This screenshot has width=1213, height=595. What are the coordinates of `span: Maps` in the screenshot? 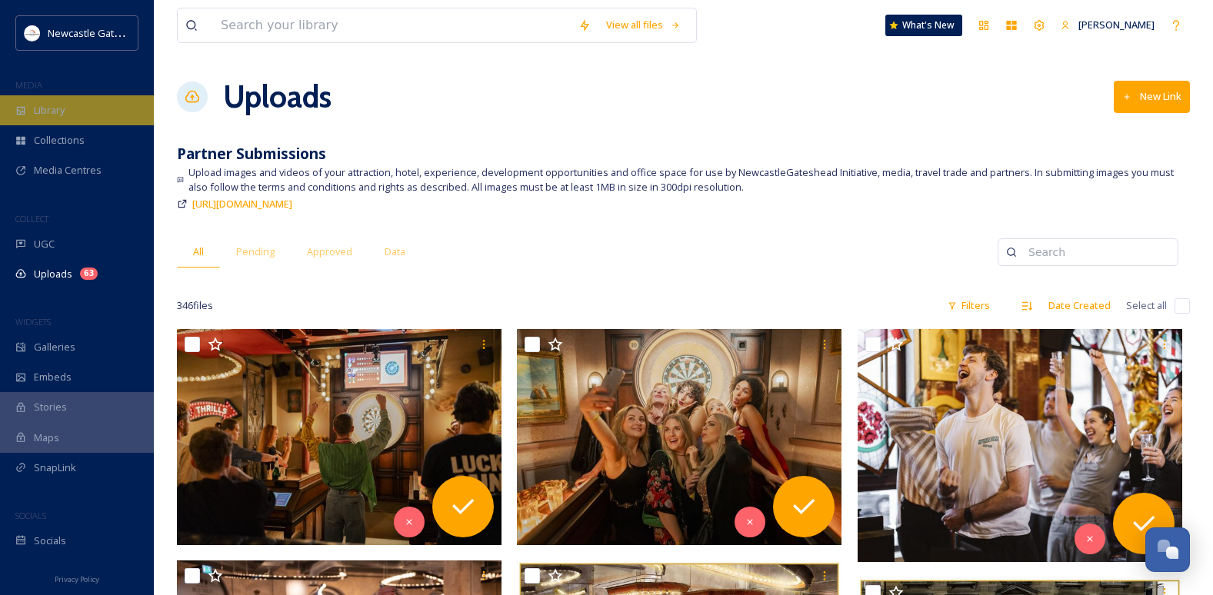 It's located at (46, 438).